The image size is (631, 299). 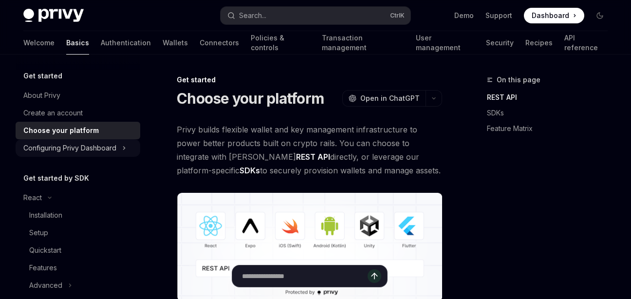 I want to click on a: Setup, so click(x=78, y=233).